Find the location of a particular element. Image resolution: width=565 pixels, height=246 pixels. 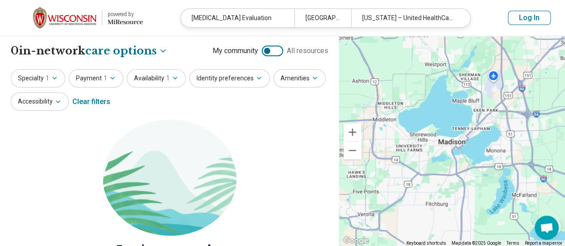

button: Accessibility is located at coordinates (40, 101).